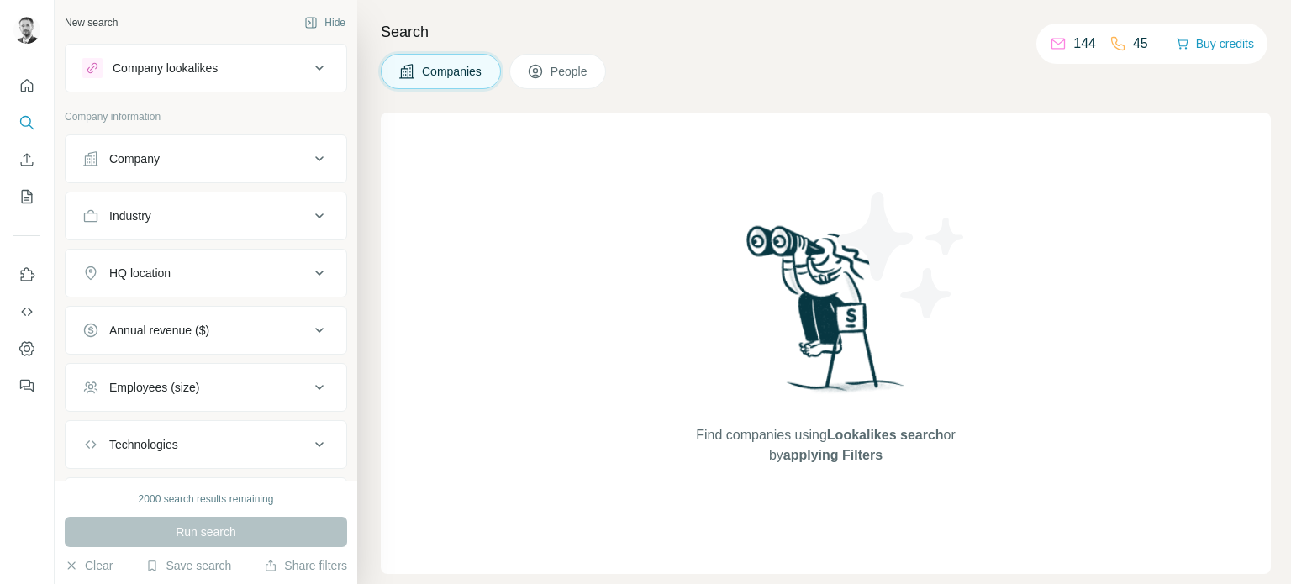 This screenshot has height=584, width=1291. What do you see at coordinates (206, 68) in the screenshot?
I see `button: Company lookalikes` at bounding box center [206, 68].